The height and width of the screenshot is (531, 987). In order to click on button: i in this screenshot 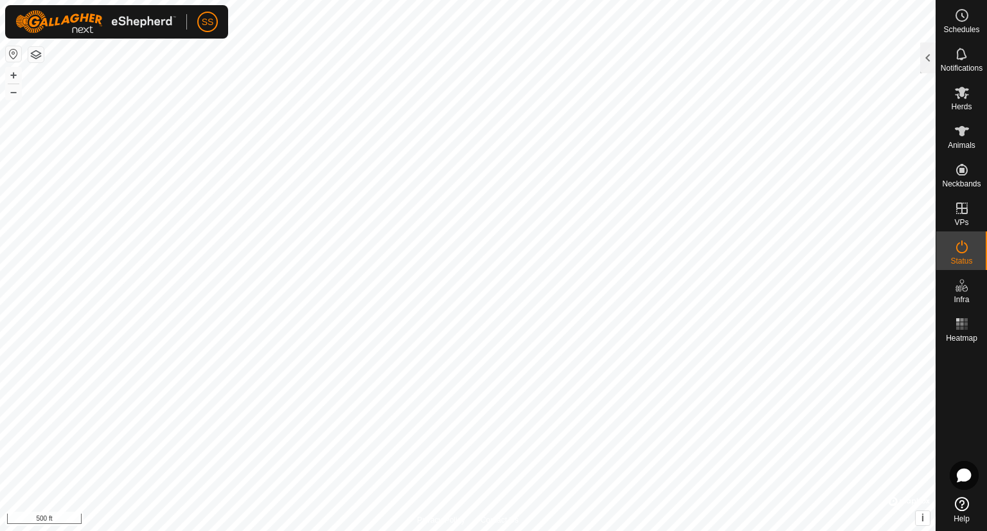, I will do `click(923, 518)`.